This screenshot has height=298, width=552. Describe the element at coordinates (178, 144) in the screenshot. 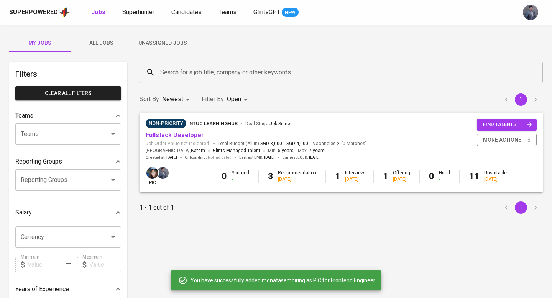

I see `span: Job Order Value not indicated.` at that location.